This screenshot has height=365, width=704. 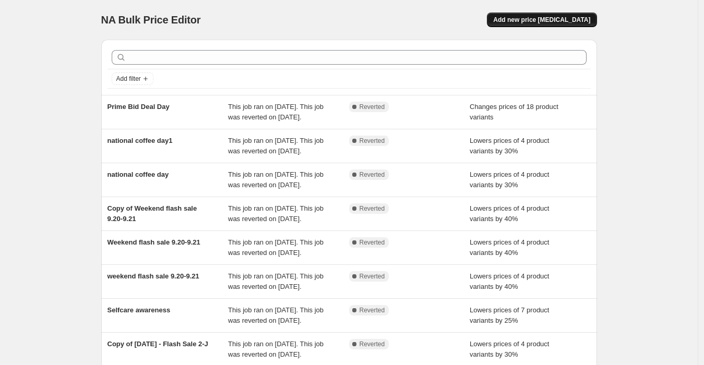 I want to click on span: Prime Bid Deal Day, so click(x=138, y=107).